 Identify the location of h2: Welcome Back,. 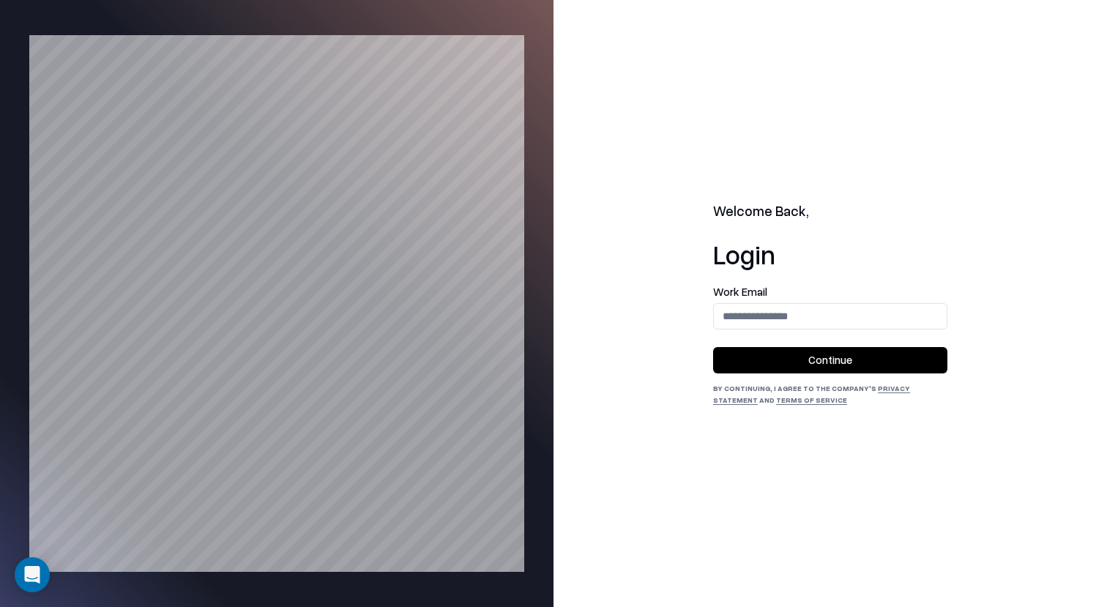
(831, 212).